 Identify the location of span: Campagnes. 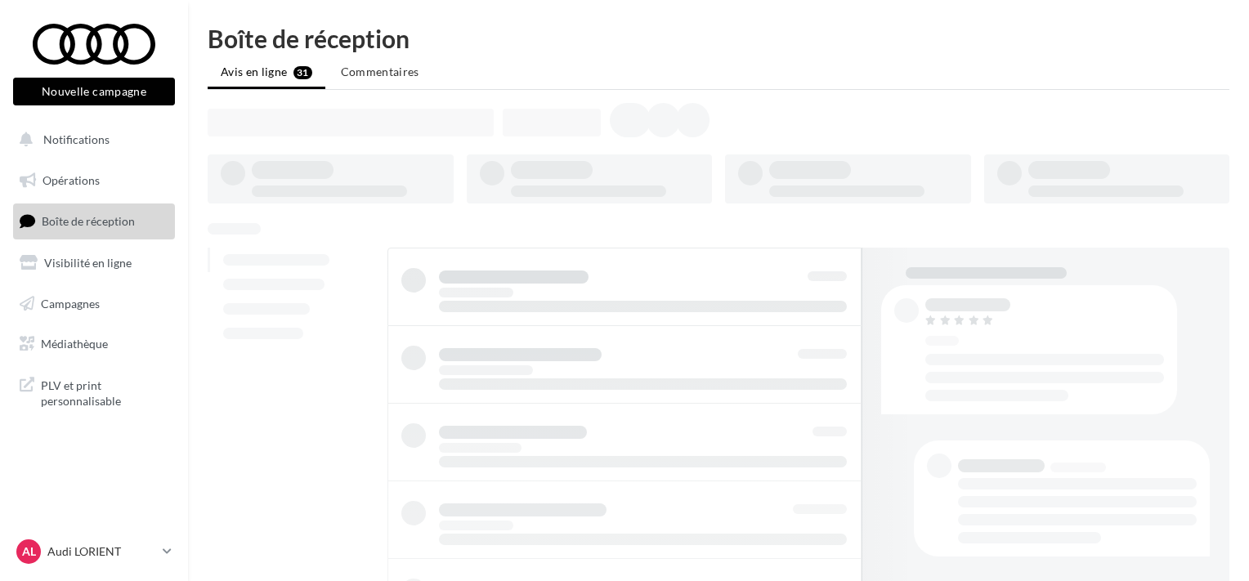
(70, 302).